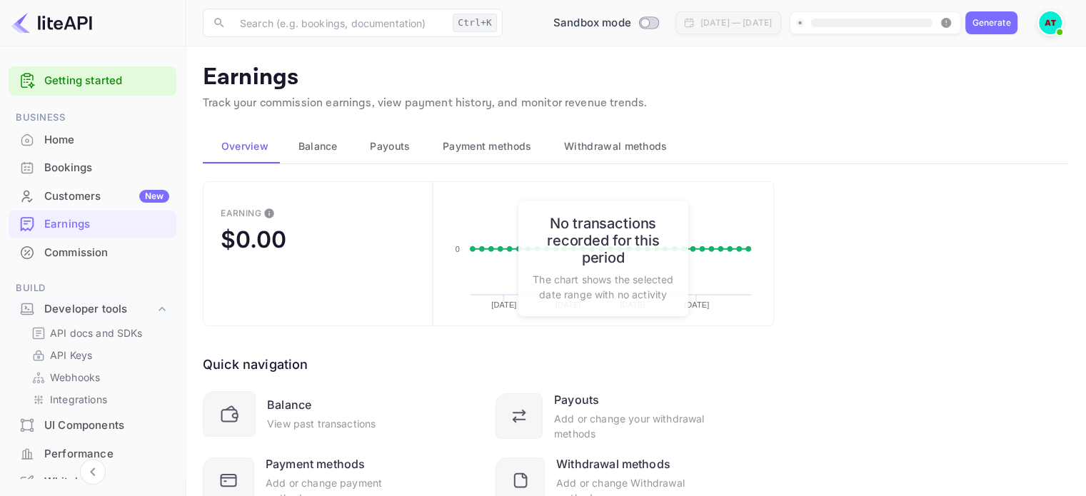  Describe the element at coordinates (606, 23) in the screenshot. I see `div: Switch to Production mode` at that location.